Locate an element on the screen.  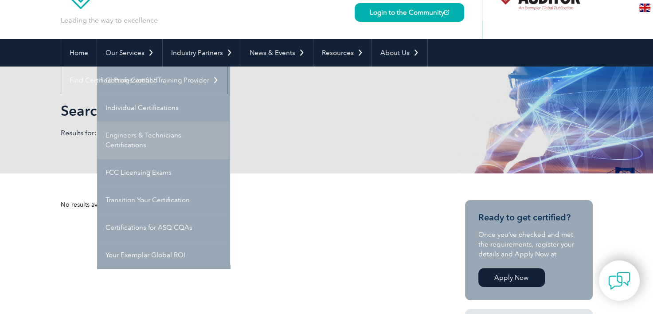
h3: Ready to get certified? is located at coordinates (529, 217).